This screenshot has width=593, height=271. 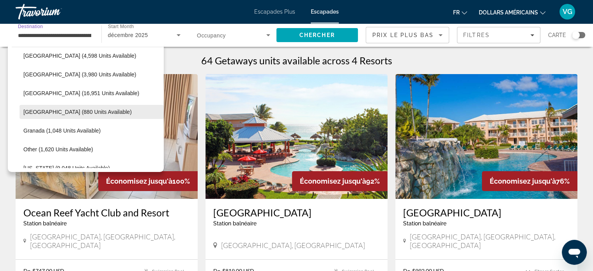 What do you see at coordinates (317, 35) in the screenshot?
I see `button: Search` at bounding box center [317, 35].